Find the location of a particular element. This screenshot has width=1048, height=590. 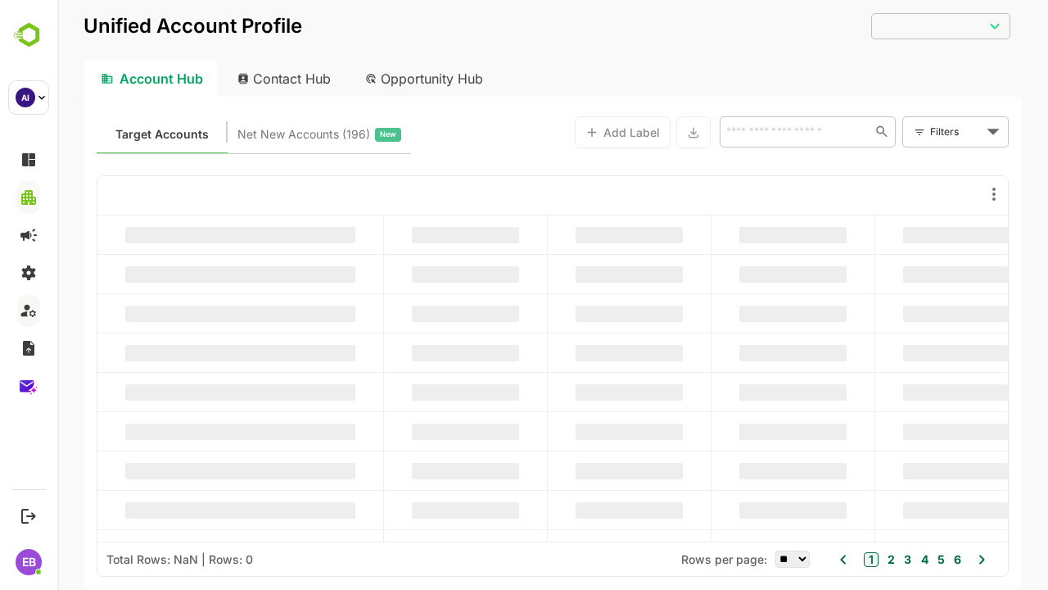

span: Rows per page: is located at coordinates (666, 558).